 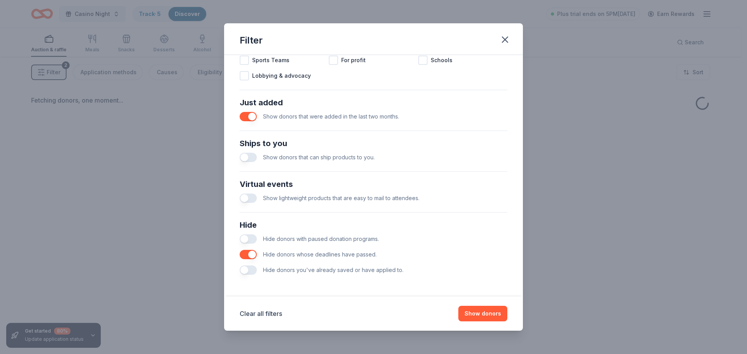 What do you see at coordinates (341, 198) in the screenshot?
I see `span: Show lightweight products that are easy to mail to attendees.` at bounding box center [341, 198].